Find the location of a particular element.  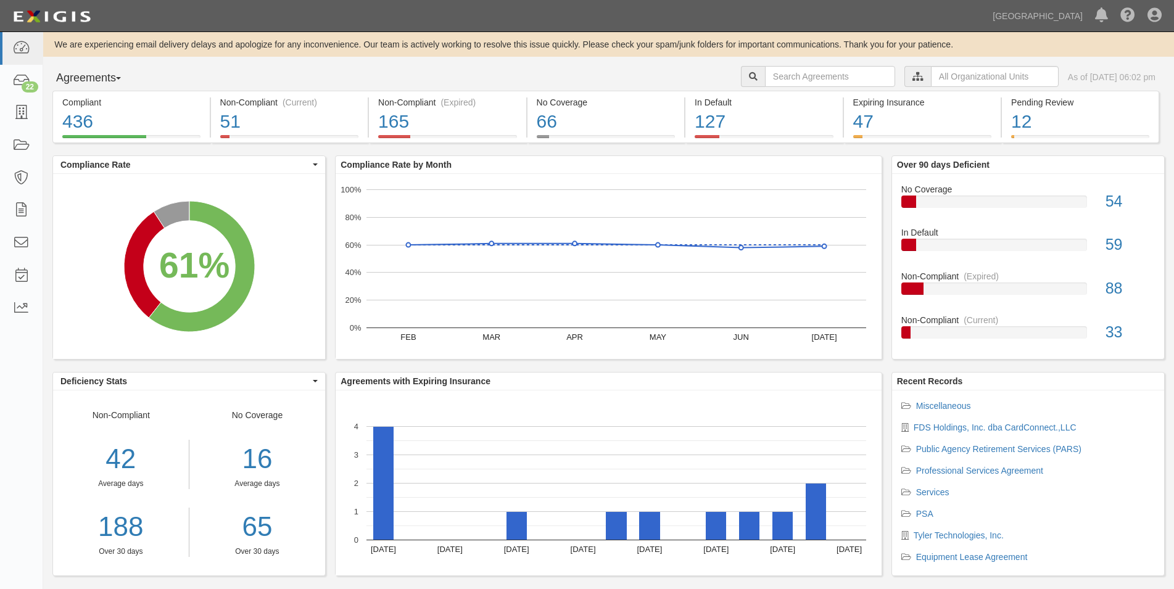

a: Tyler Technologies, Inc. is located at coordinates (958, 535).